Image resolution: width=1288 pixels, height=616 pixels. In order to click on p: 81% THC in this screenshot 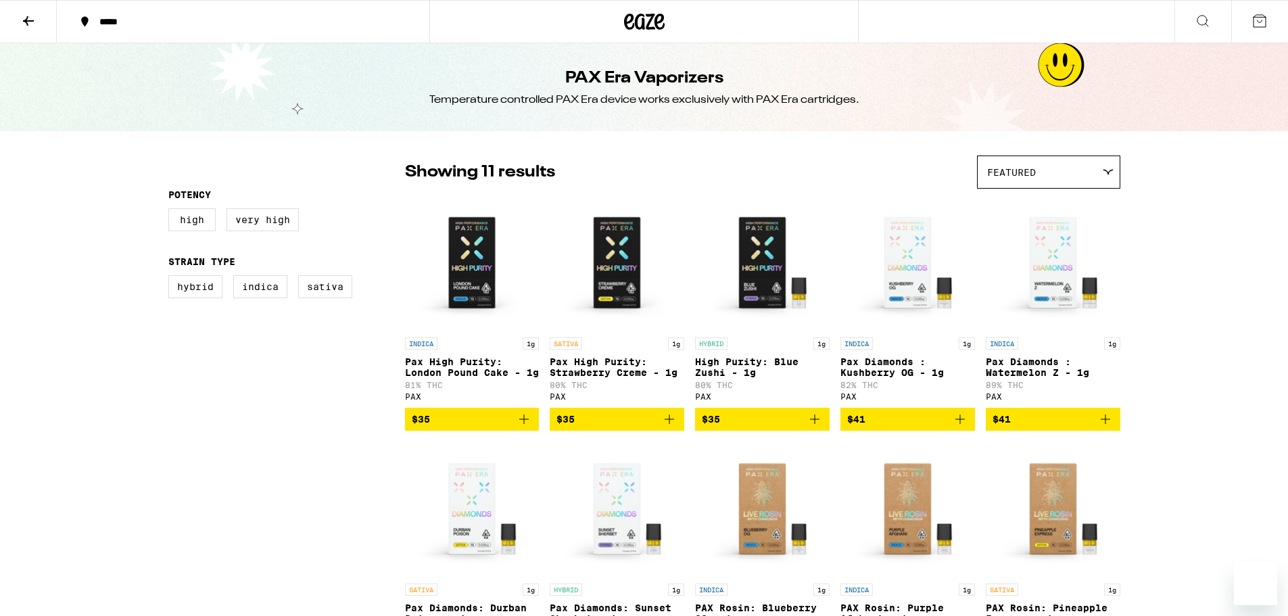, I will do `click(472, 385)`.